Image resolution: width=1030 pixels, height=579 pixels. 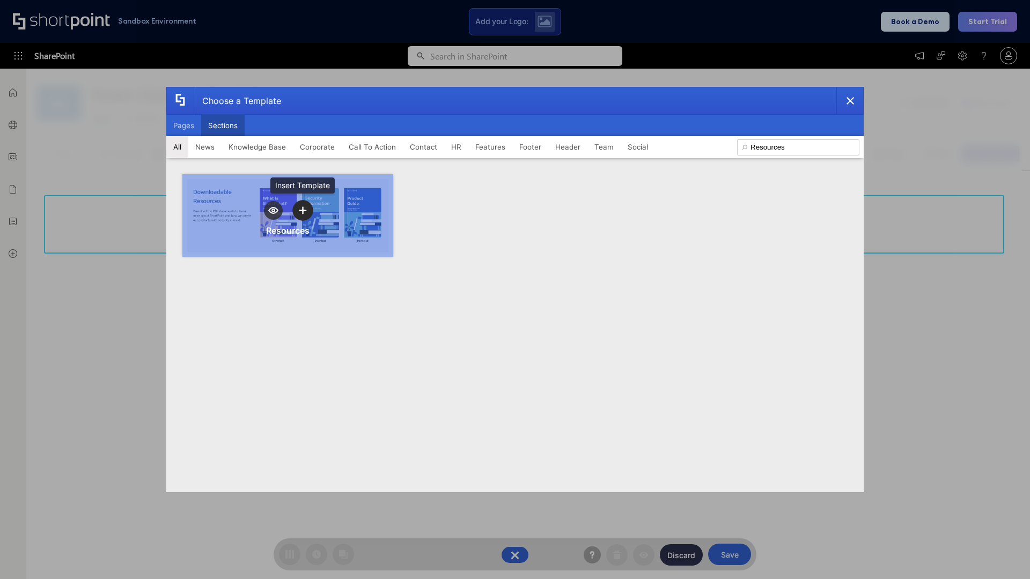 I want to click on button: Corporate, so click(x=317, y=147).